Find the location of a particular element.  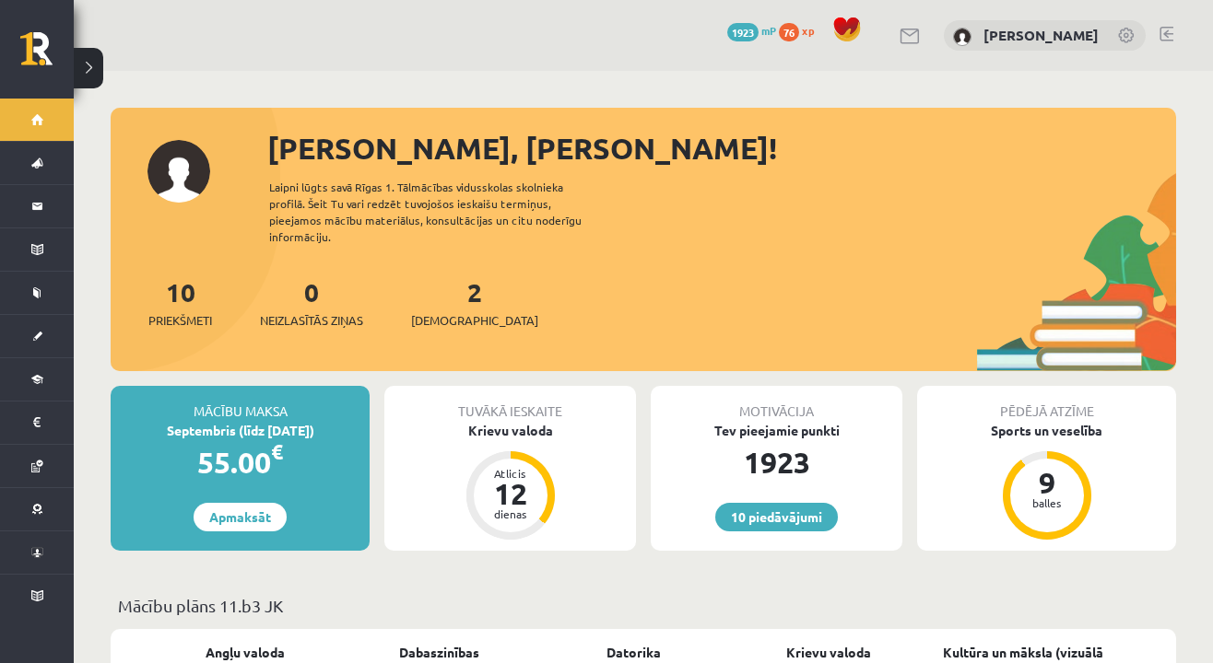

div: 1923 is located at coordinates (776, 463).